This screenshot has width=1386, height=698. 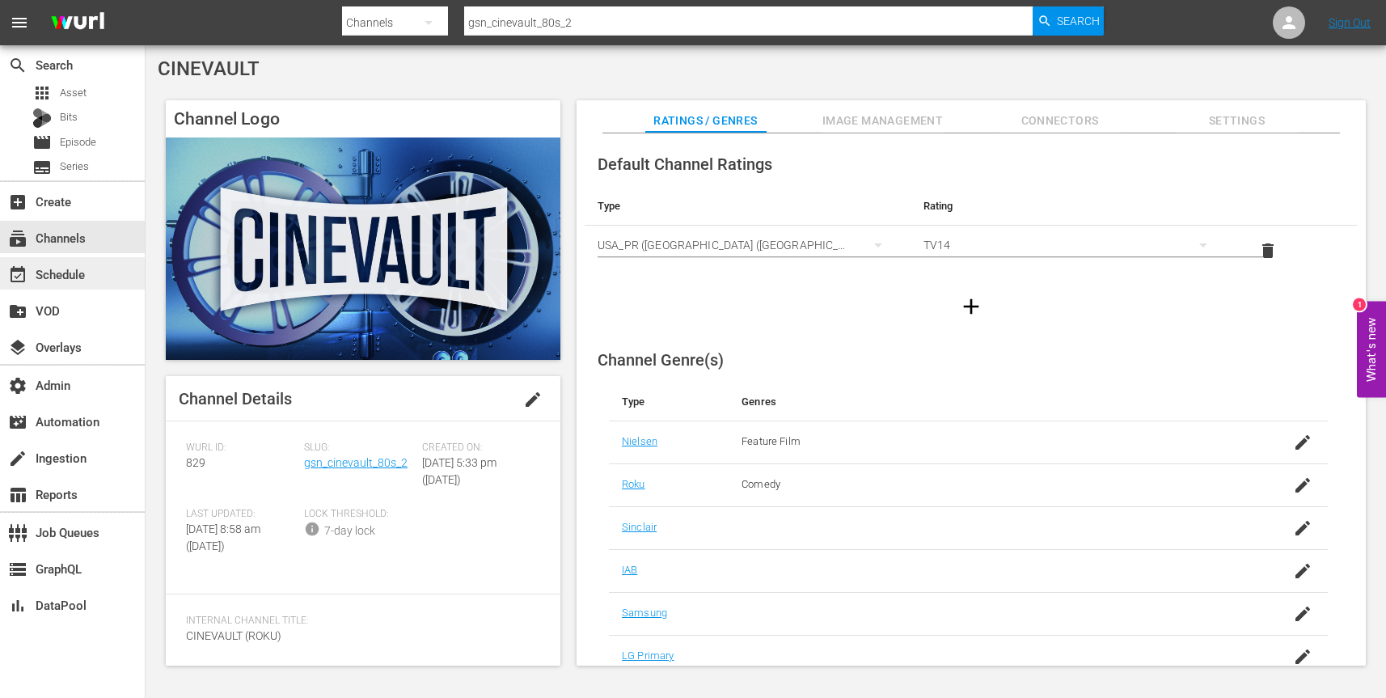 I want to click on span: Job Queues, so click(x=18, y=533).